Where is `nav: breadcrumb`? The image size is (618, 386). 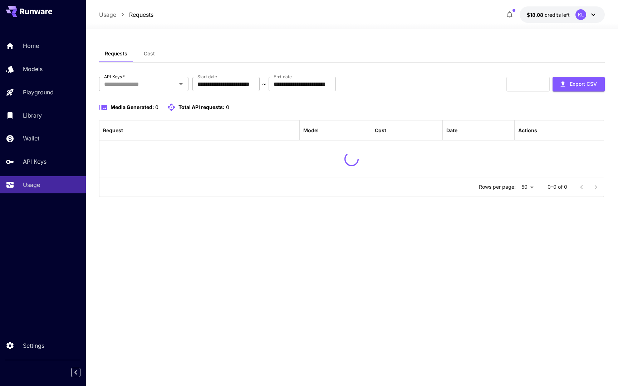
nav: breadcrumb is located at coordinates (126, 15).